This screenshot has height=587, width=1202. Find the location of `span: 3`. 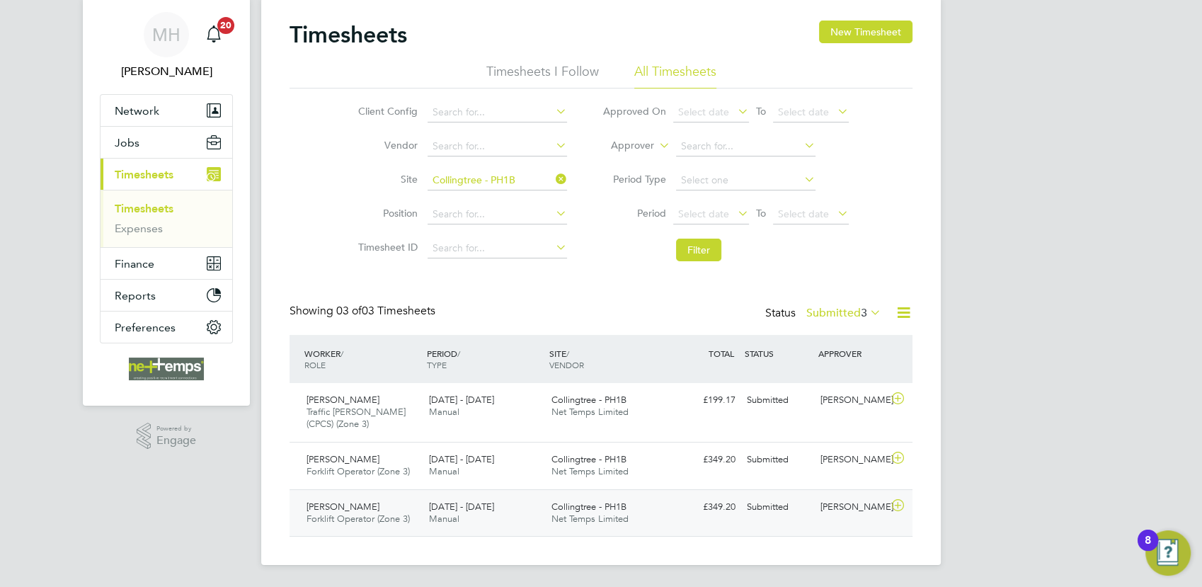

span: 3 is located at coordinates (864, 313).